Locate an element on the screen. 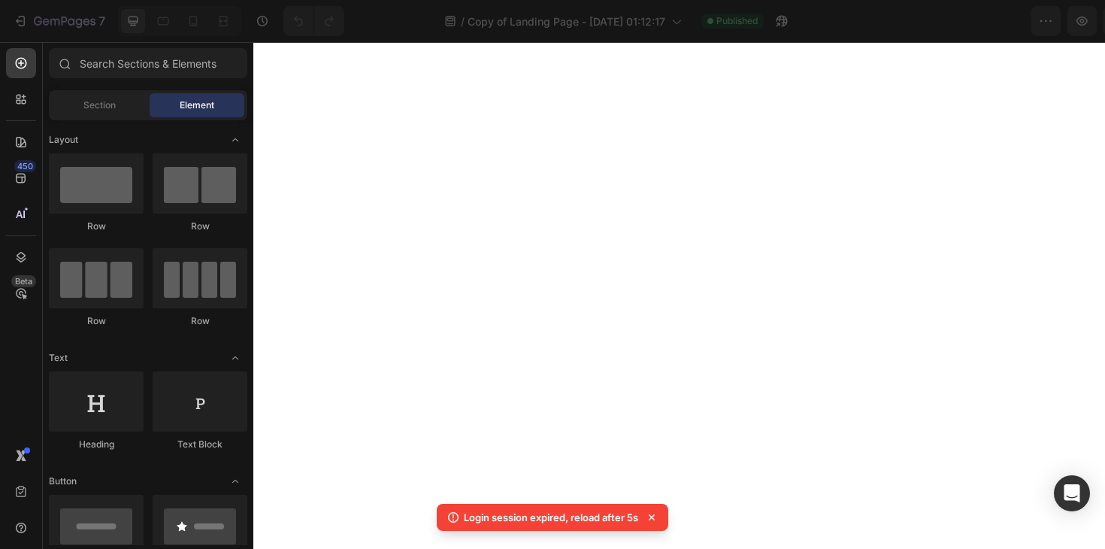 This screenshot has height=549, width=1105. button: Save is located at coordinates (974, 21).